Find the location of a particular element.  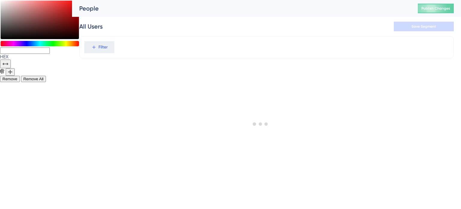

div: People is located at coordinates (241, 8).